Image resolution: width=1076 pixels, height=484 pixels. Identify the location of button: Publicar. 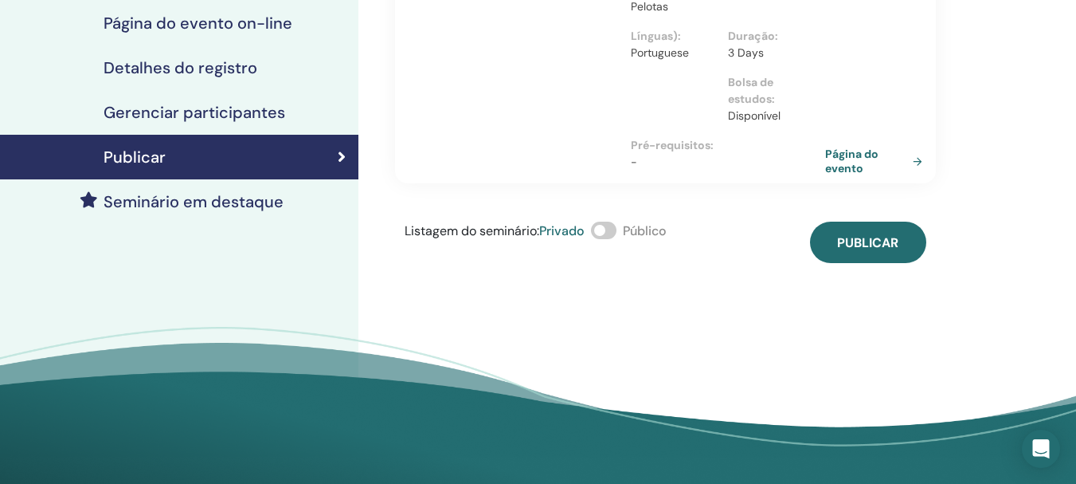
(868, 242).